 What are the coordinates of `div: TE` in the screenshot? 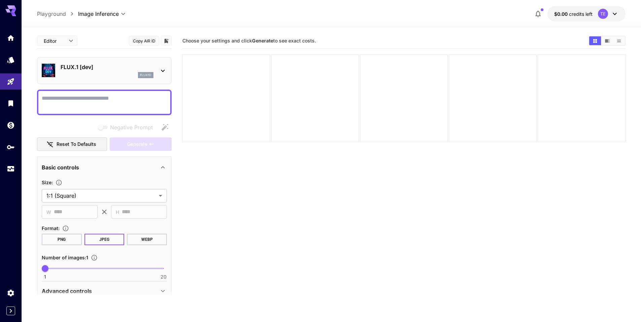 It's located at (603, 14).